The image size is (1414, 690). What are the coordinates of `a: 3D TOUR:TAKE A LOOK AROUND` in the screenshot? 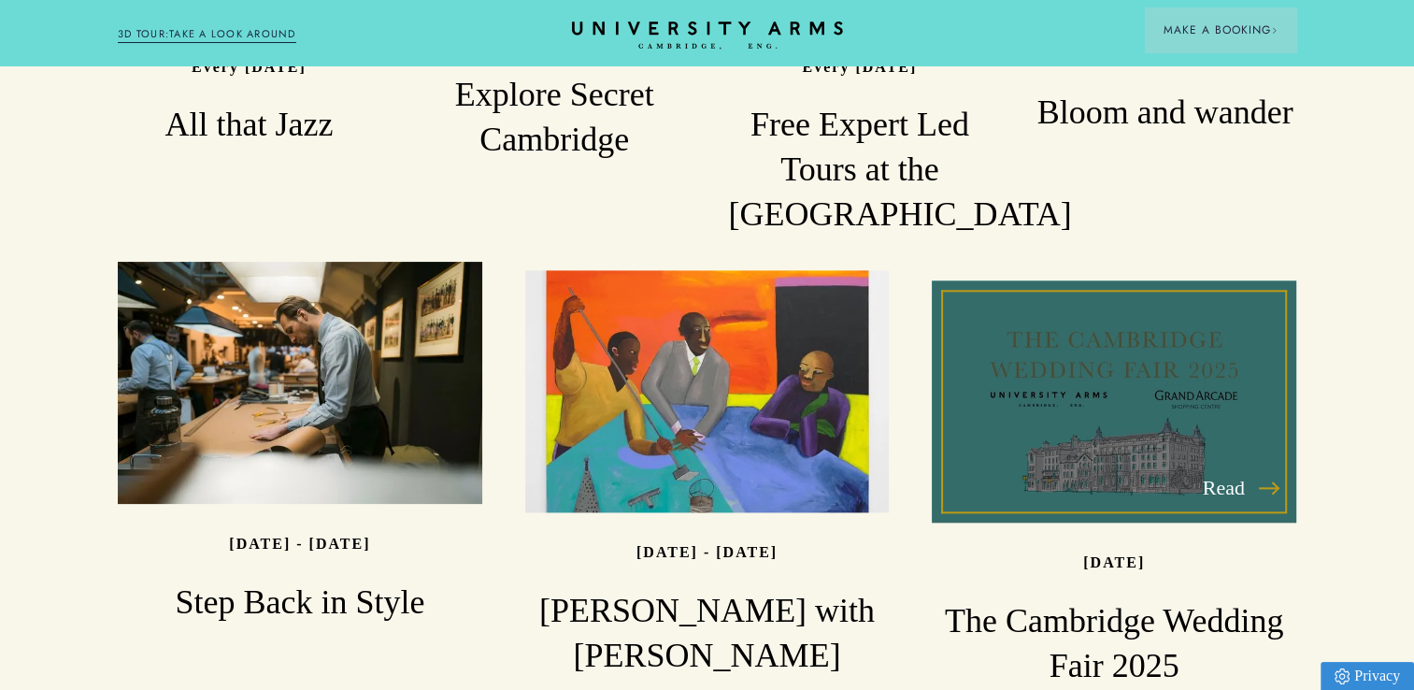 It's located at (207, 35).